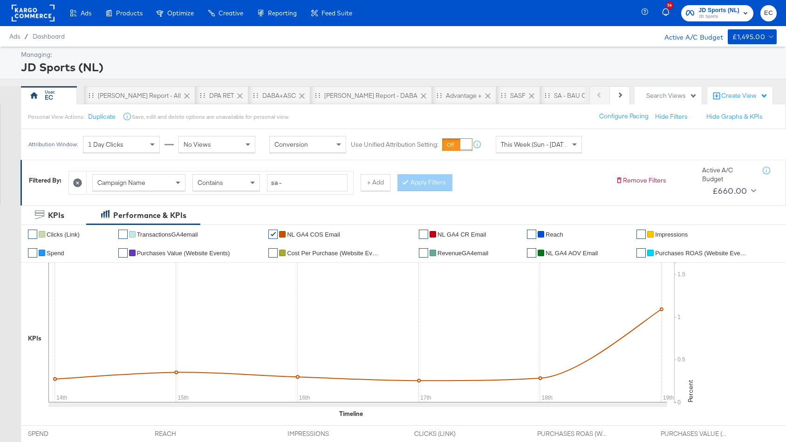  What do you see at coordinates (376, 183) in the screenshot?
I see `button: + Add` at bounding box center [376, 183].